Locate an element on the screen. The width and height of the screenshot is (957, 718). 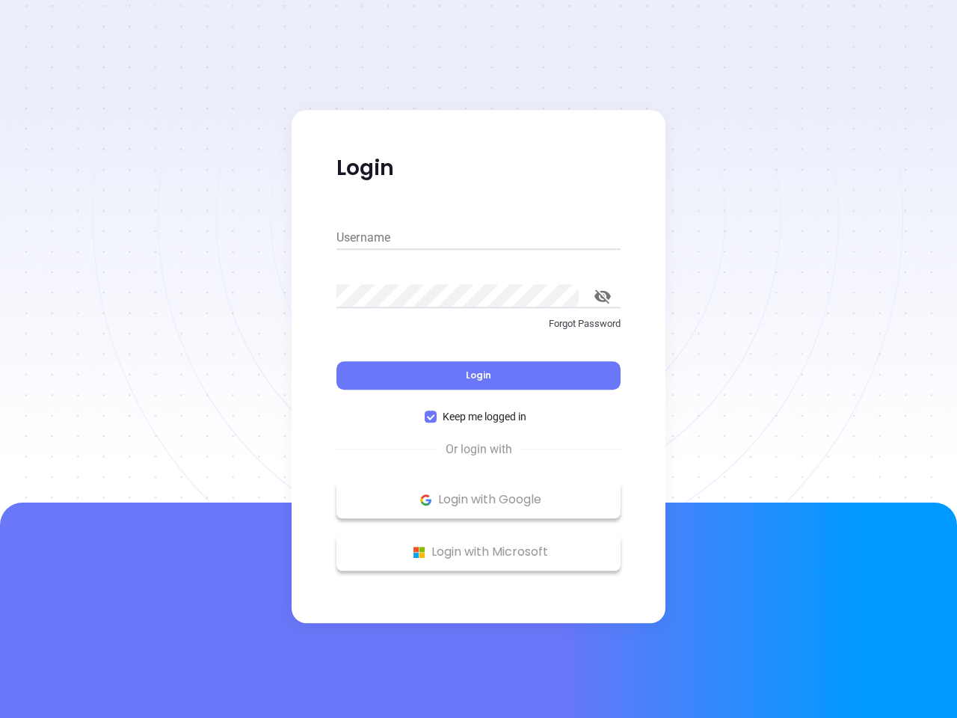
button: Login is located at coordinates (479, 375).